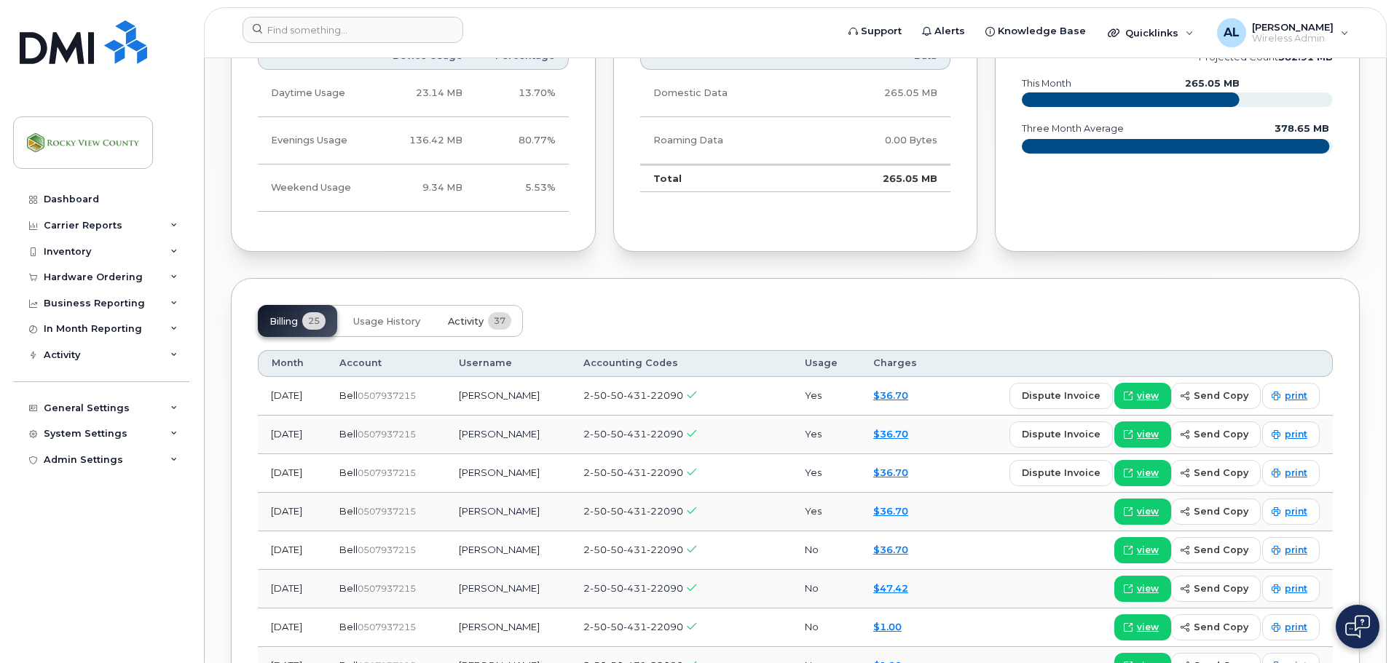 The width and height of the screenshot is (1394, 663). I want to click on a: $1.00, so click(887, 627).